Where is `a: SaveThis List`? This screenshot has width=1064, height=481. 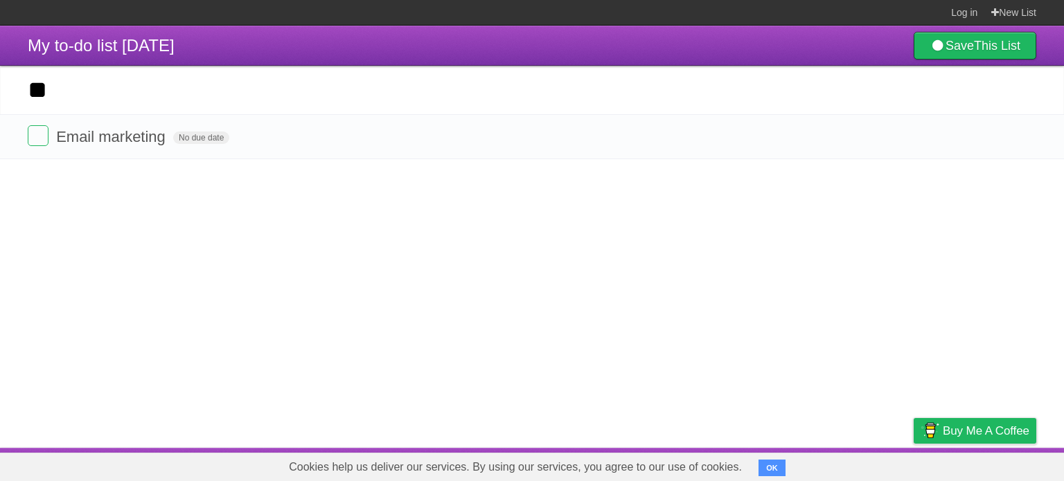 a: SaveThis List is located at coordinates (974, 46).